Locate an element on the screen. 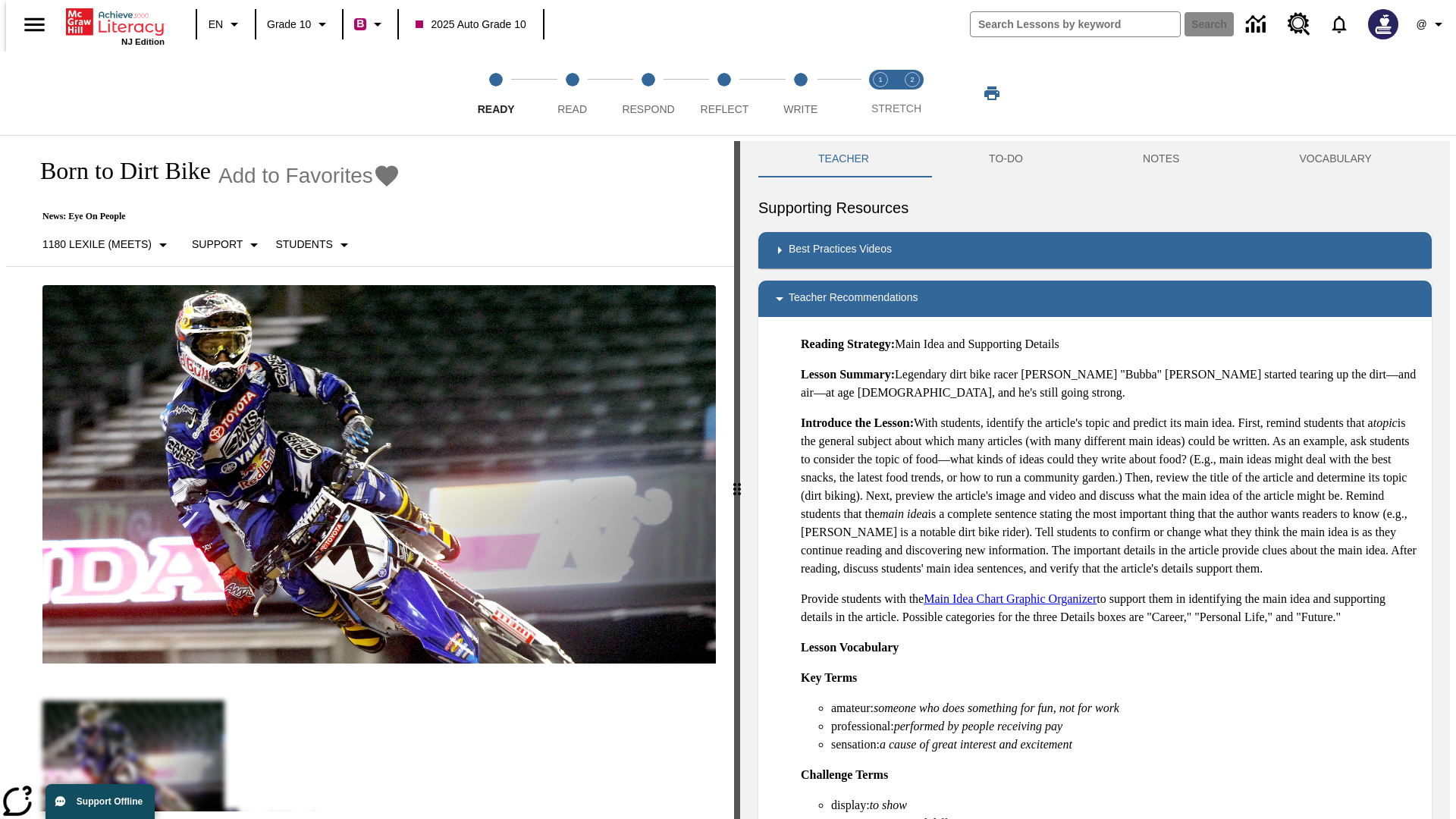  a: Resource Center, Will open in new tab is located at coordinates (1299, 25).